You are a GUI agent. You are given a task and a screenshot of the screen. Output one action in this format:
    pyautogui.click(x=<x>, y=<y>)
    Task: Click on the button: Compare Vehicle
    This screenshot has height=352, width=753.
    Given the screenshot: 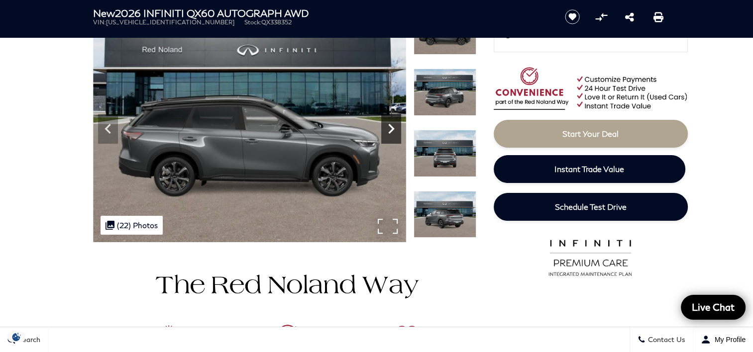 What is the action you would take?
    pyautogui.click(x=601, y=17)
    